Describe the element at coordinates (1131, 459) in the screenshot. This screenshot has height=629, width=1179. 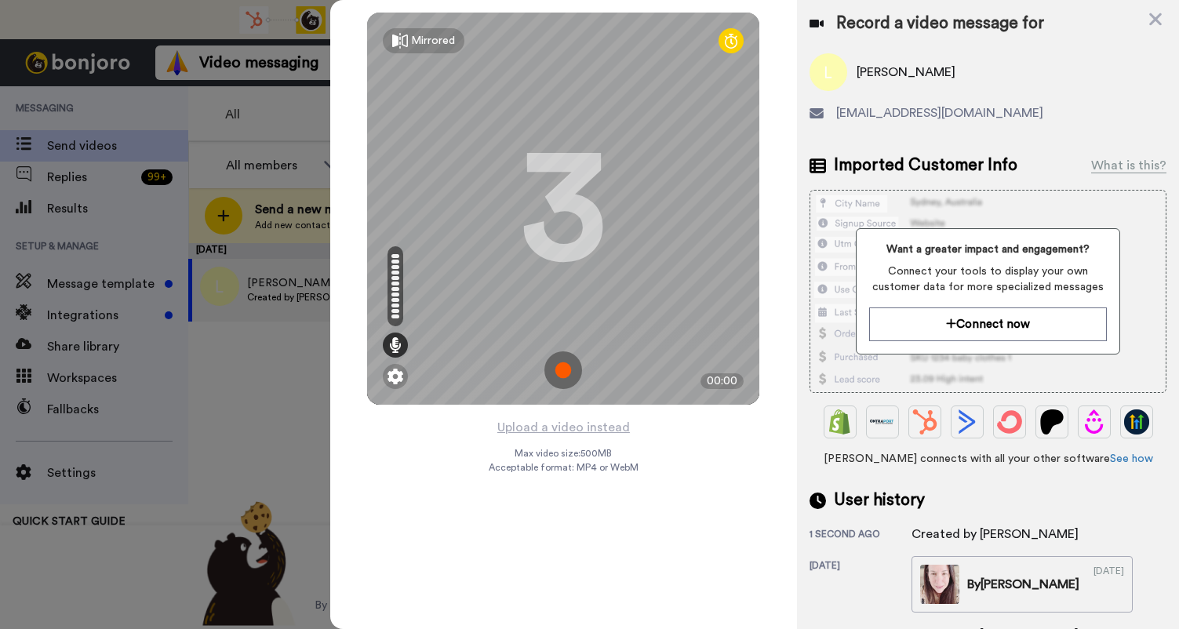
I see `a: See how` at that location.